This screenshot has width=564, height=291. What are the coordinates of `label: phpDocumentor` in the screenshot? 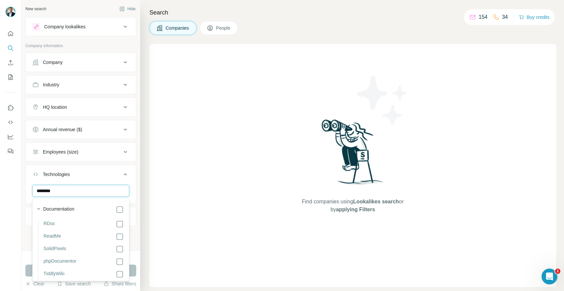 It's located at (60, 262).